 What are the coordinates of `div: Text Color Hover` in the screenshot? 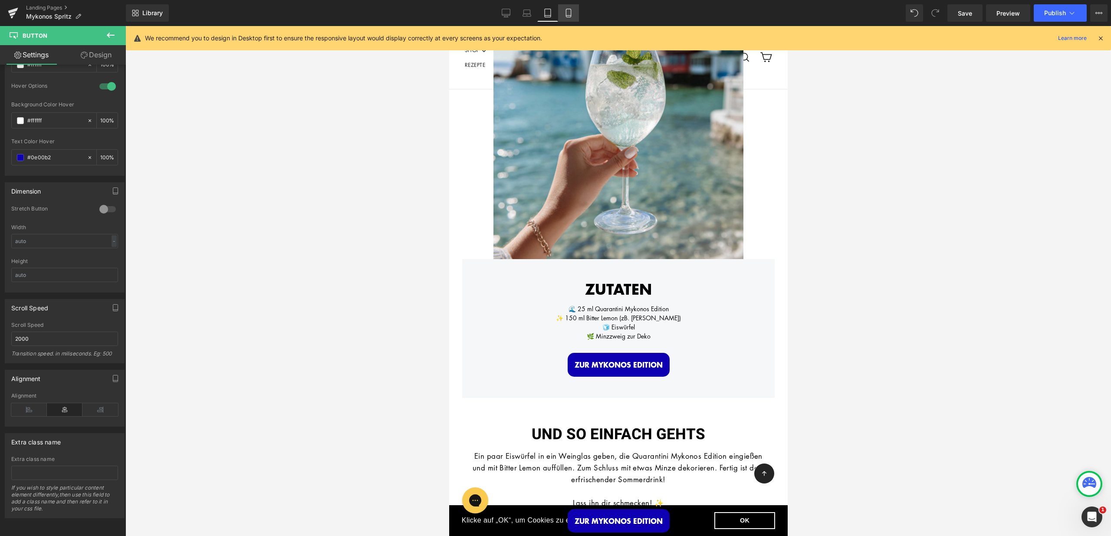 It's located at (65, 141).